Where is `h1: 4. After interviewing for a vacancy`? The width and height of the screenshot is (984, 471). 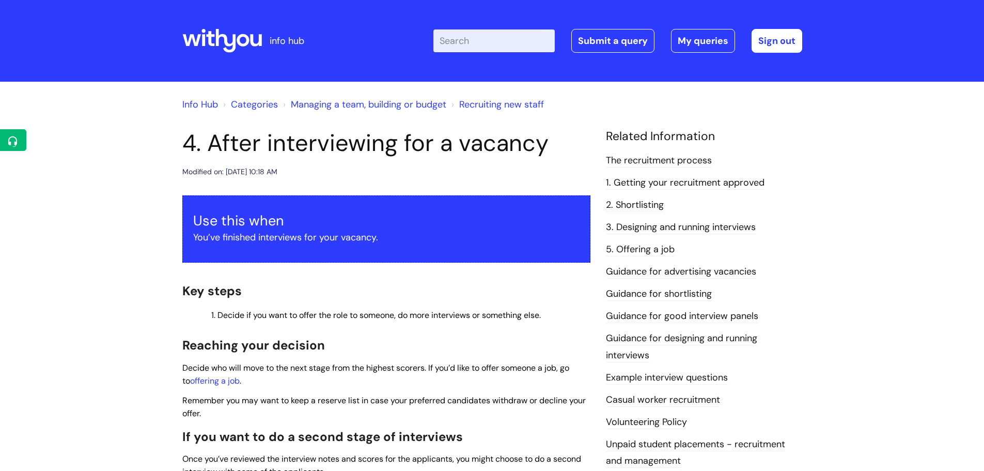 h1: 4. After interviewing for a vacancy is located at coordinates (386, 143).